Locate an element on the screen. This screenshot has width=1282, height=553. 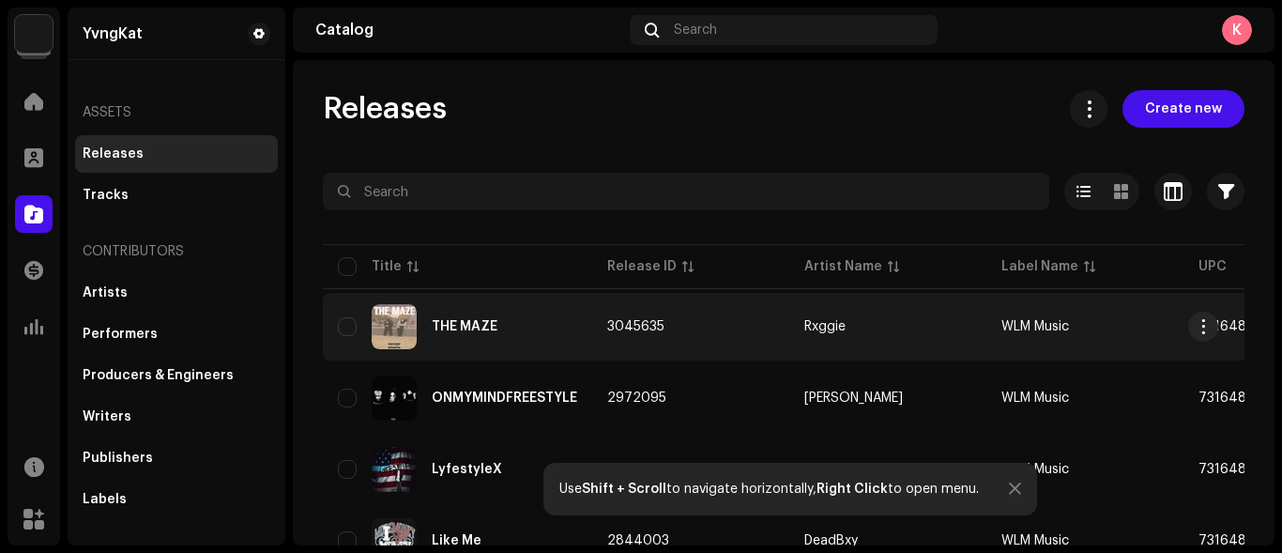
div: Publishers is located at coordinates (117, 458).